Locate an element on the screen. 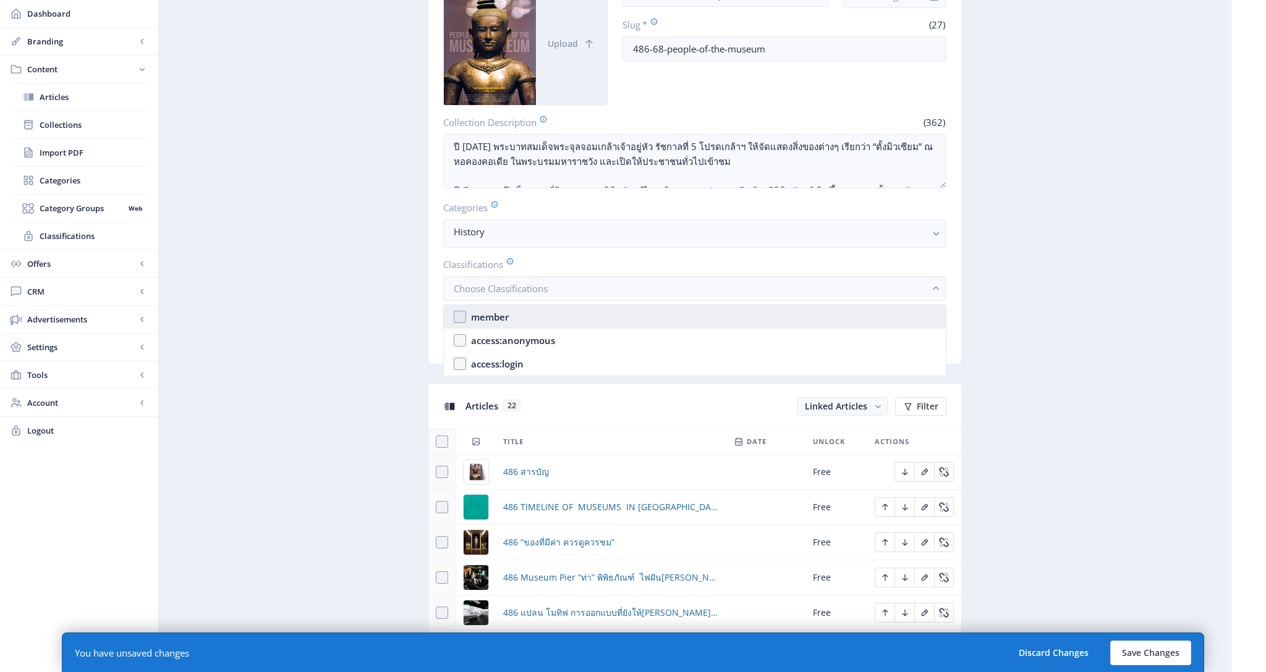 The height and width of the screenshot is (672, 1266). span: Linked Articles is located at coordinates (835, 406).